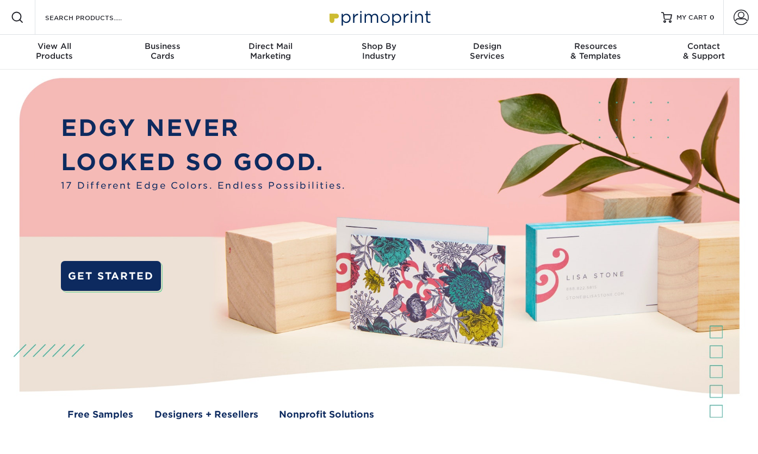  Describe the element at coordinates (703, 52) in the screenshot. I see `a: Contact& Support` at that location.